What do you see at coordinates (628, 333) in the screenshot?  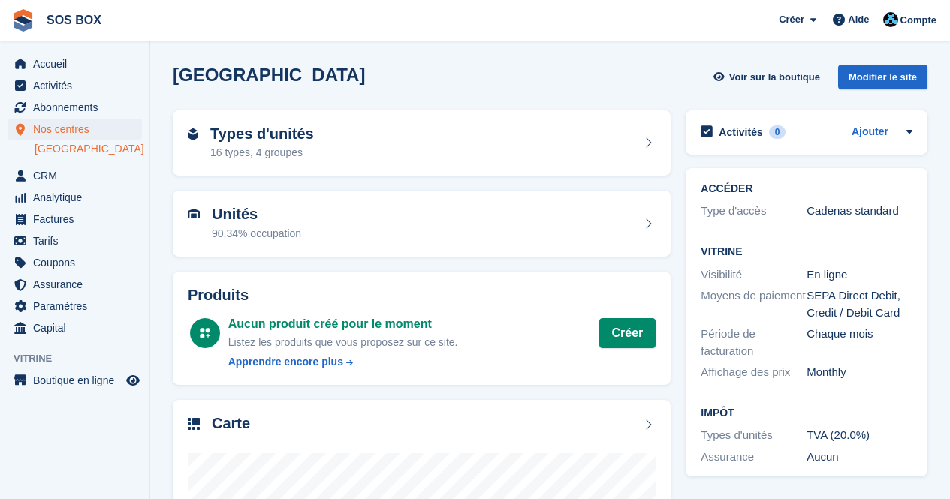 I see `a: Créer` at bounding box center [628, 333].